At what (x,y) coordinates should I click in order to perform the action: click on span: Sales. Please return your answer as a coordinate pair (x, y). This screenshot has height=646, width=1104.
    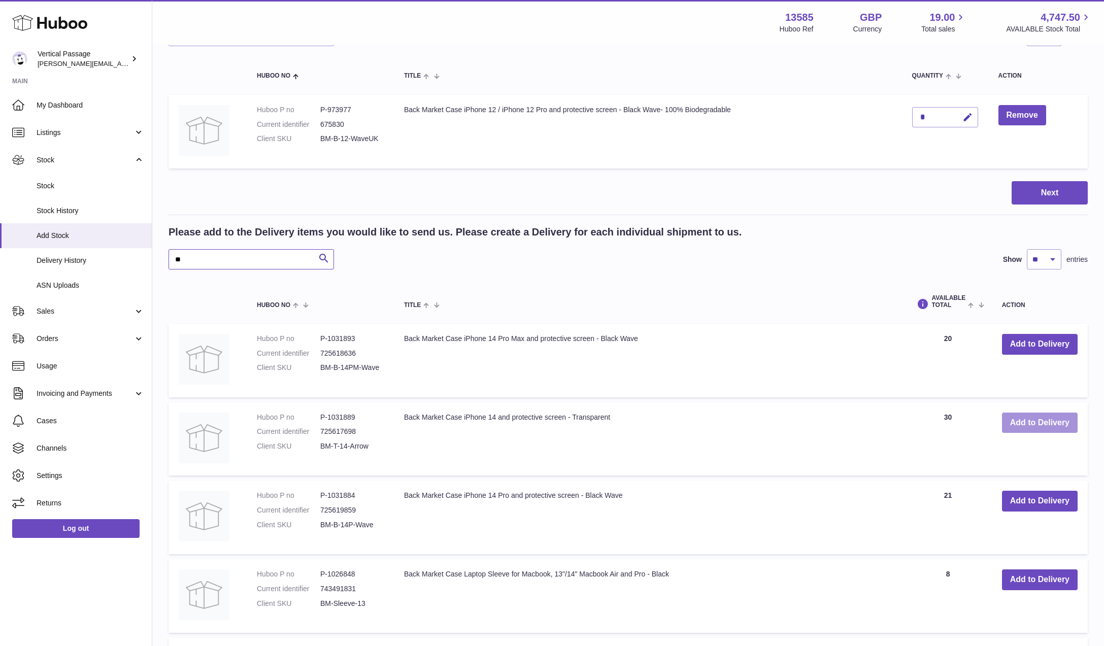
    Looking at the image, I should click on (85, 311).